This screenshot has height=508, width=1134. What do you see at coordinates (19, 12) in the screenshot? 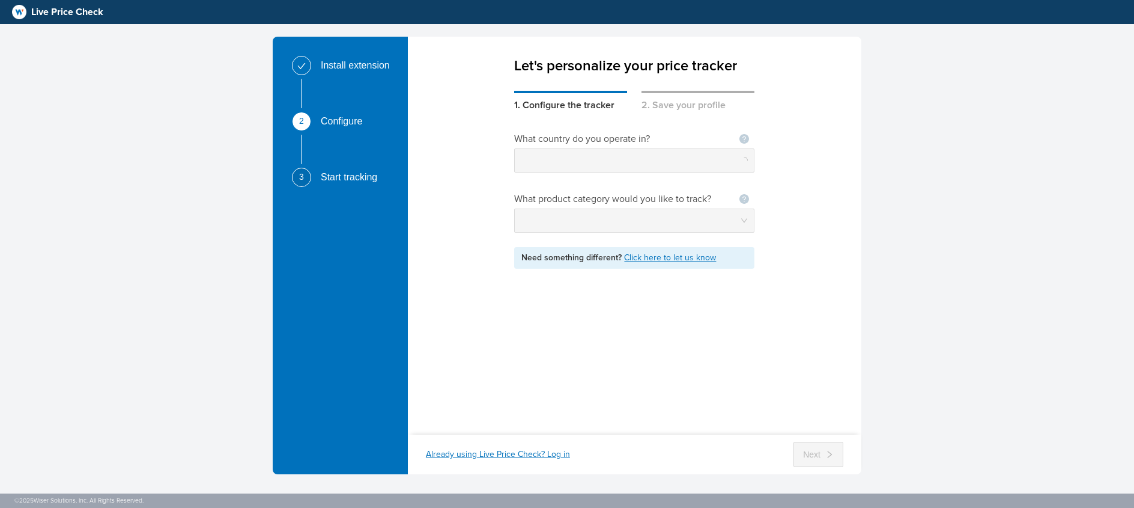
I see `img: logo` at bounding box center [19, 12].